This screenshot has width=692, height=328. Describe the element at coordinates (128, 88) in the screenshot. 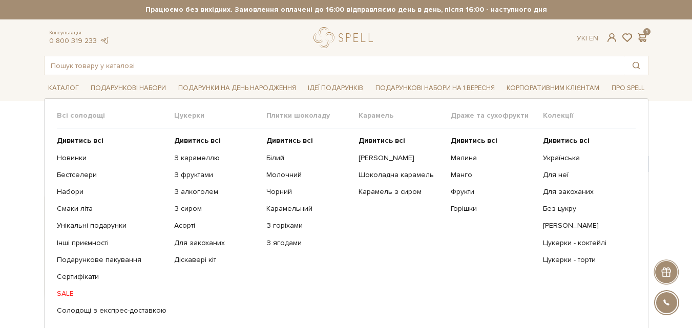

I see `a: Подарункові набори` at that location.